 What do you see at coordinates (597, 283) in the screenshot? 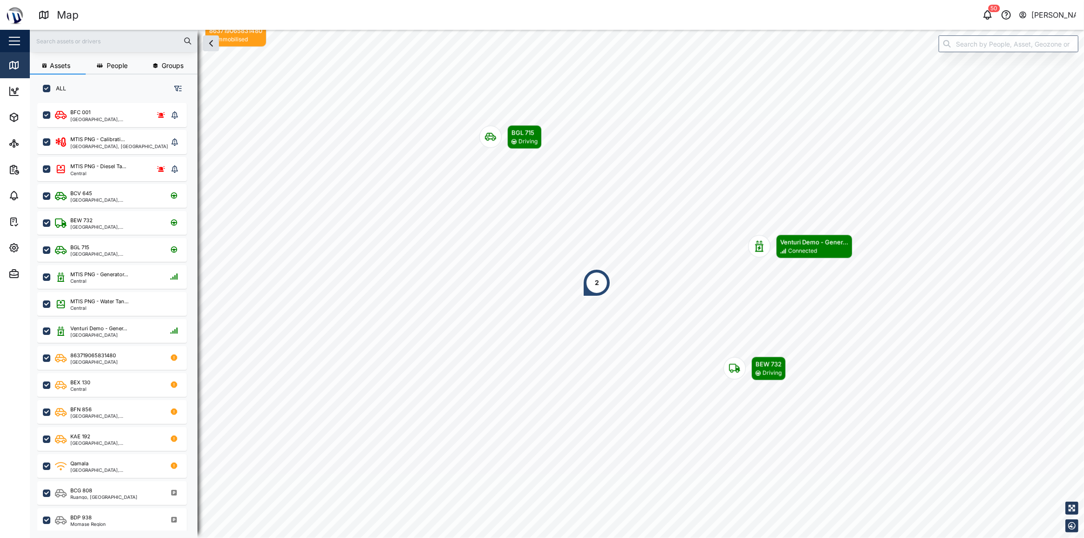
I see `div: 2` at bounding box center [597, 283].